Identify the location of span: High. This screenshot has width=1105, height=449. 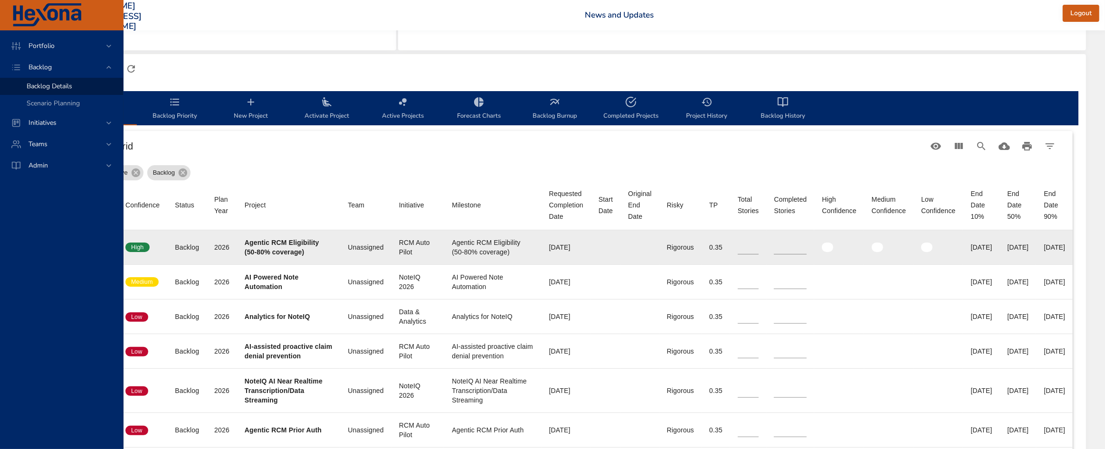
(137, 247).